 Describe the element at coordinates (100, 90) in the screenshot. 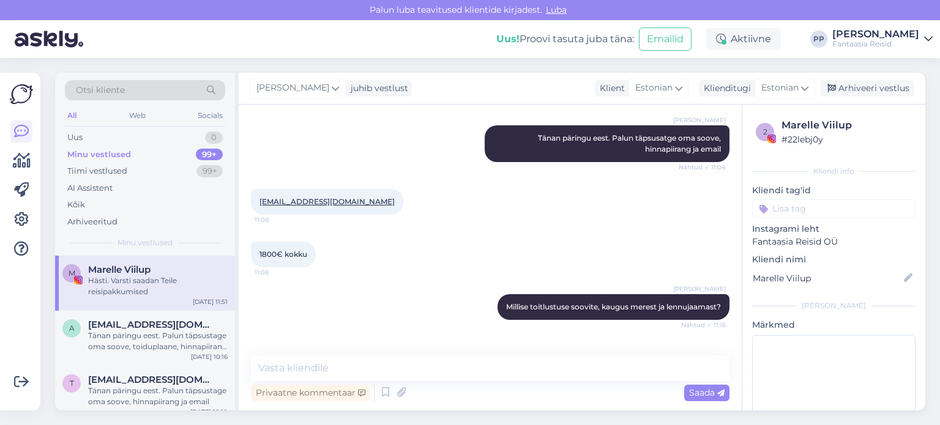

I see `span: Otsi kliente` at that location.